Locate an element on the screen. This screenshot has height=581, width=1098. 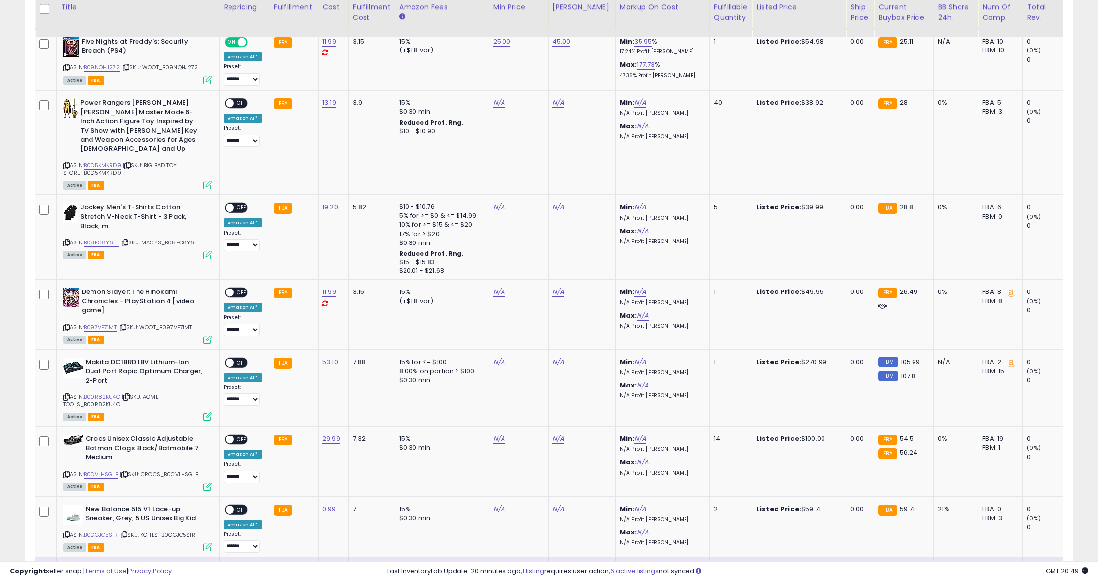
div: Fulfillable Quantity is located at coordinates (731, 12).